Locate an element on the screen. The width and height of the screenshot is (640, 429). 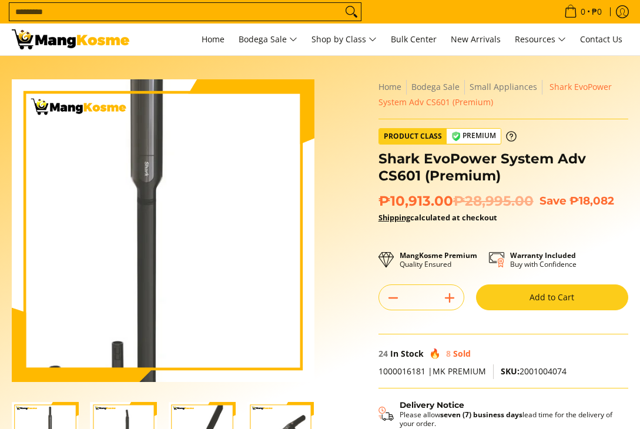
span: 0 is located at coordinates (583, 12).